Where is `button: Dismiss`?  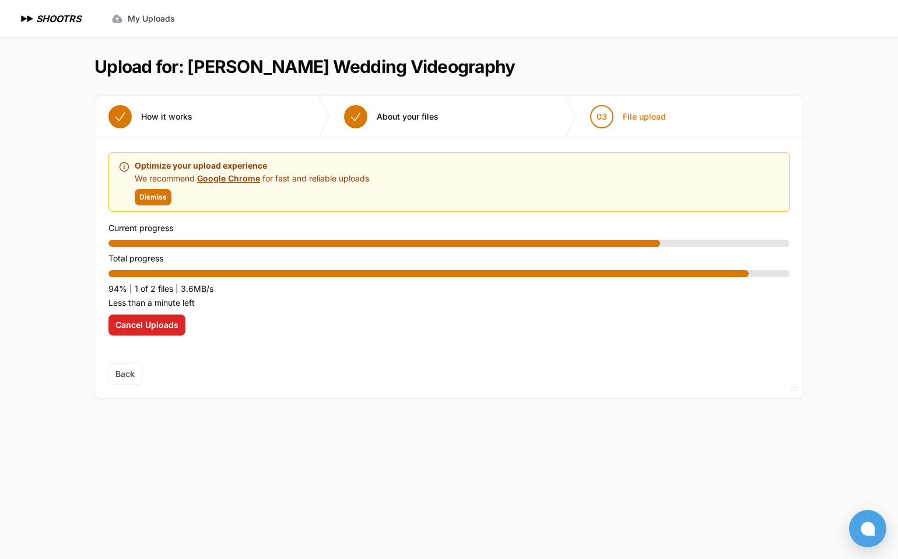 button: Dismiss is located at coordinates (153, 197).